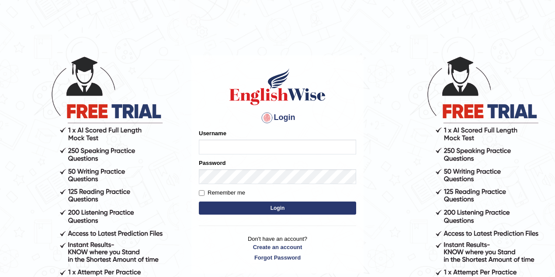  Describe the element at coordinates (277, 247) in the screenshot. I see `a: Create an account` at that location.